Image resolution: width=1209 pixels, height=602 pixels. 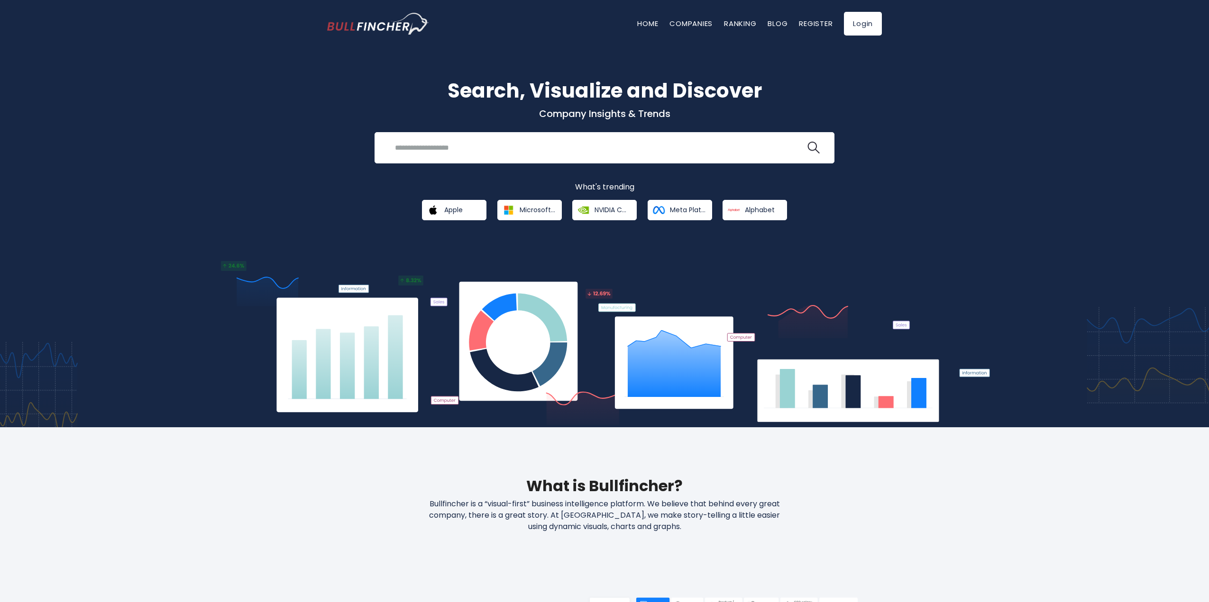 I want to click on p: What's trending, so click(x=604, y=187).